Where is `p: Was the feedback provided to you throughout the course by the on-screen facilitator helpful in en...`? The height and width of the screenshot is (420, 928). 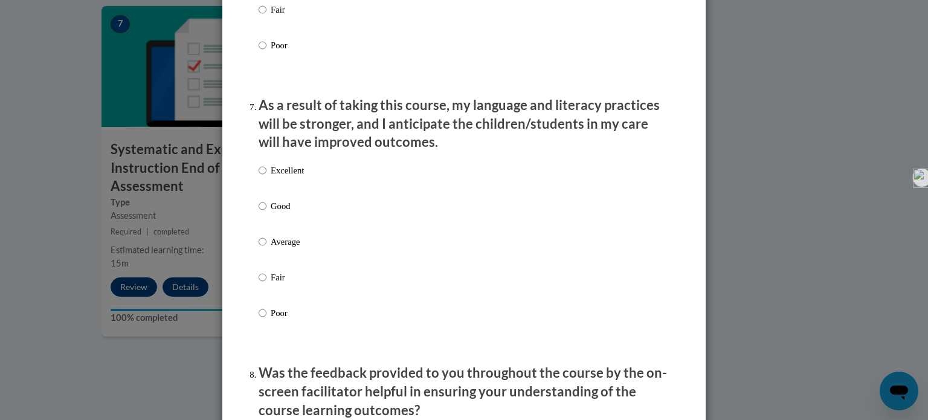
p: Was the feedback provided to you throughout the course by the on-screen facilitator helpful in en... is located at coordinates (464, 391).